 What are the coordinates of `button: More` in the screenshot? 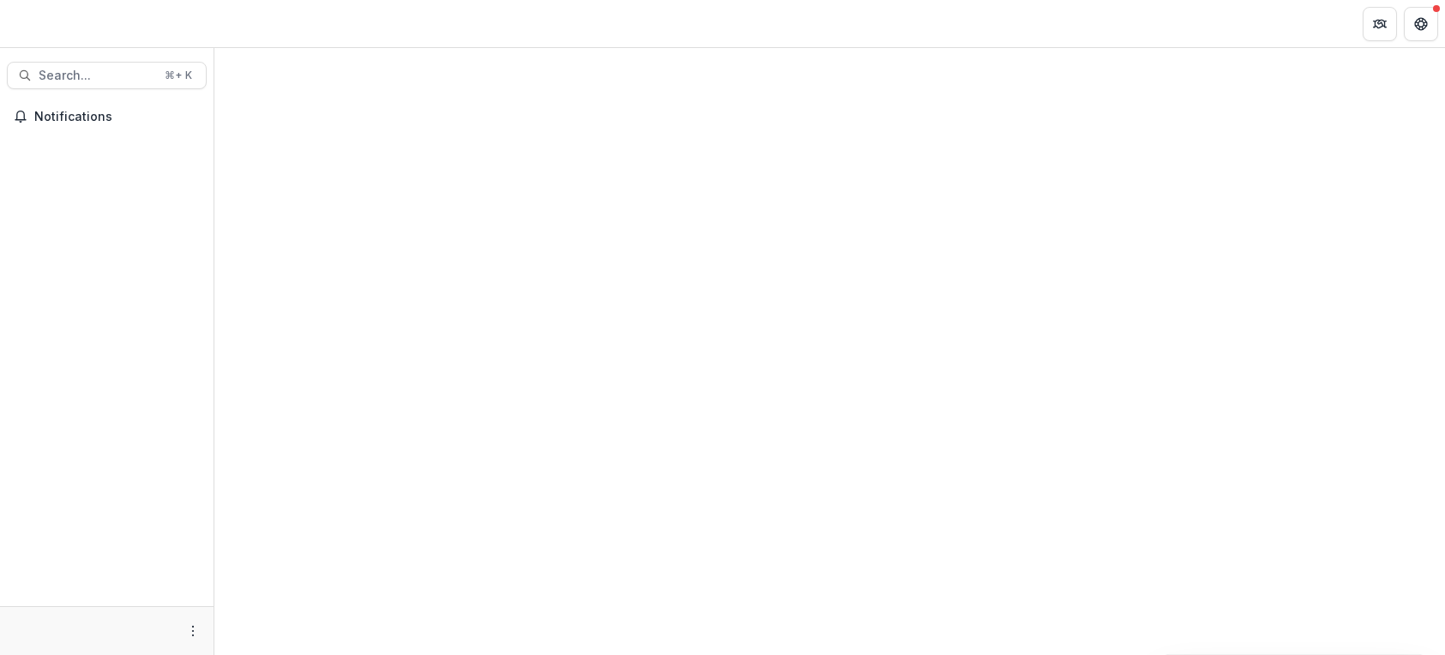 It's located at (193, 631).